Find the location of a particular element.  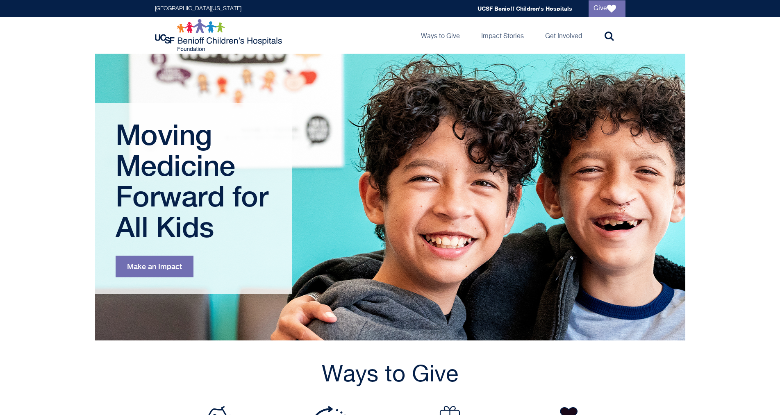

h2: Ways to Give is located at coordinates (390, 376).